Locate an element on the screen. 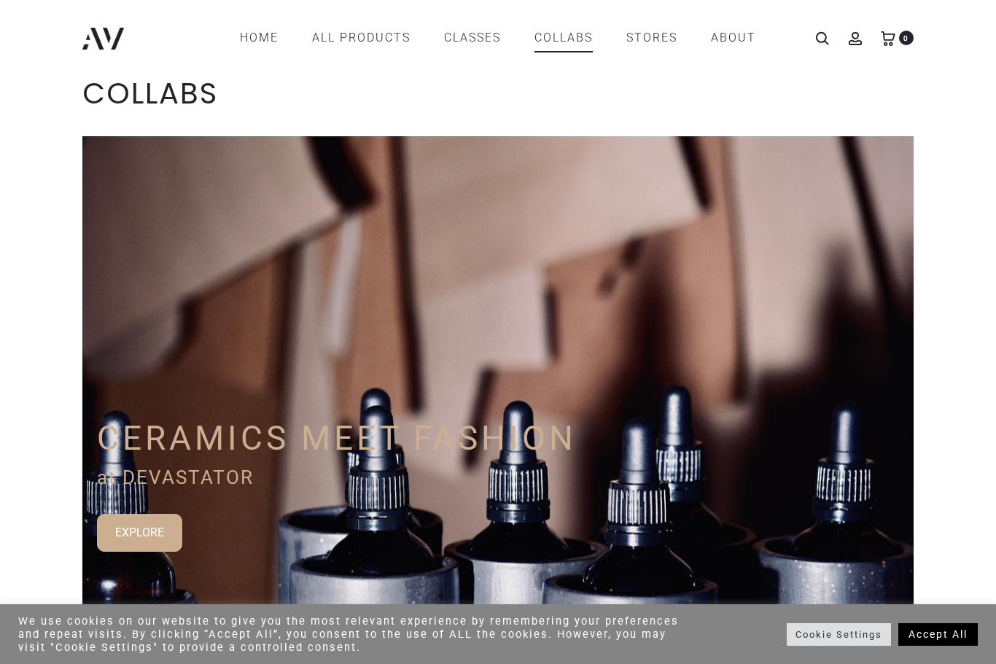 The height and width of the screenshot is (664, 996). a: STORES is located at coordinates (652, 38).